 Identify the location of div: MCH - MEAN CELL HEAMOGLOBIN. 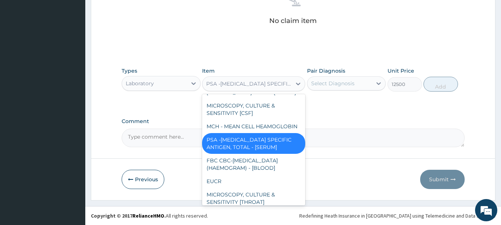
(254, 127).